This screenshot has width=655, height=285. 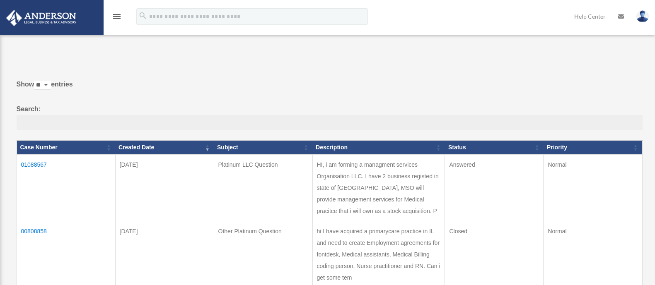 I want to click on td: 01088567, so click(x=66, y=188).